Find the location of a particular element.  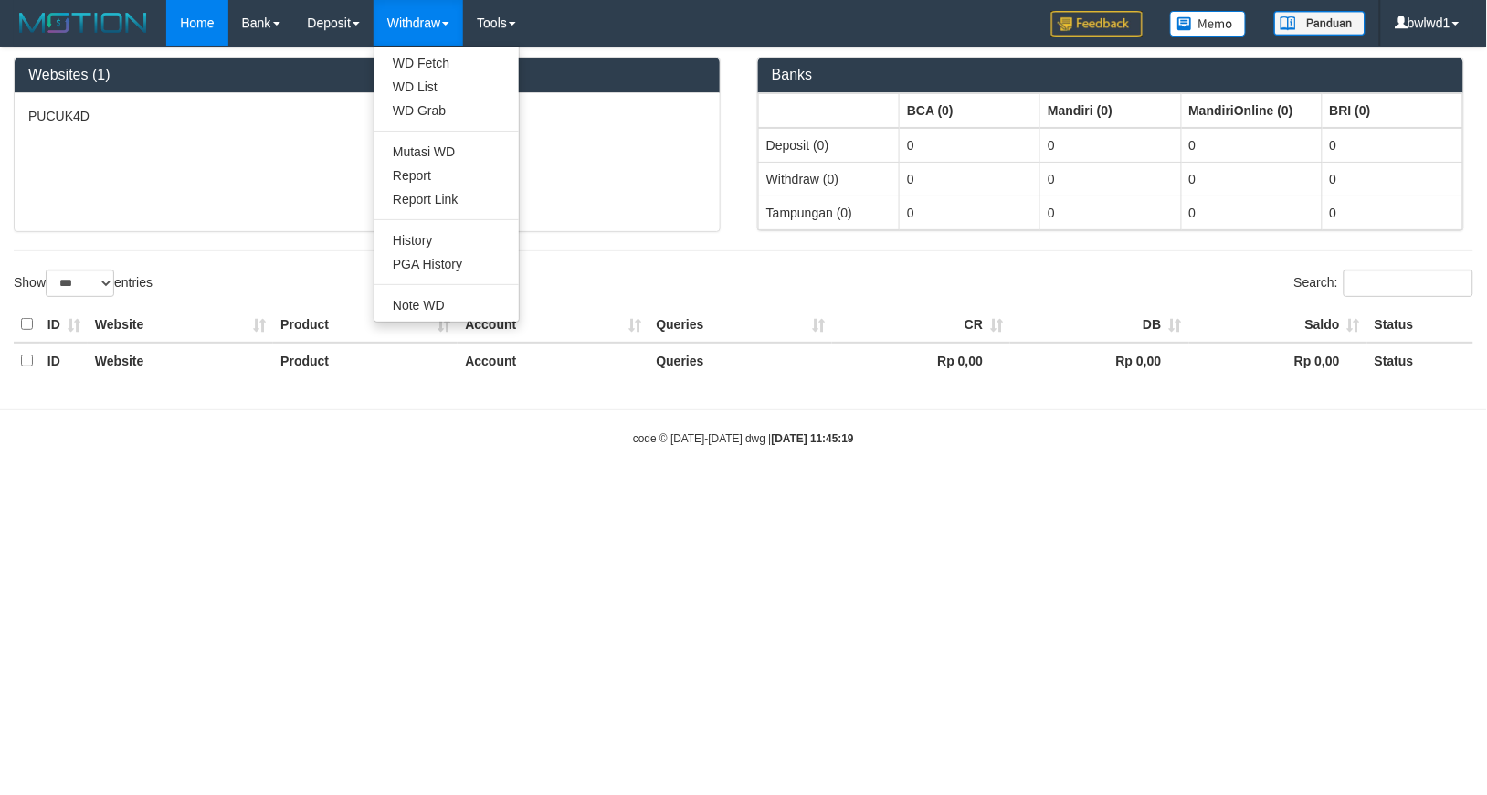

a: WD List is located at coordinates (447, 87).